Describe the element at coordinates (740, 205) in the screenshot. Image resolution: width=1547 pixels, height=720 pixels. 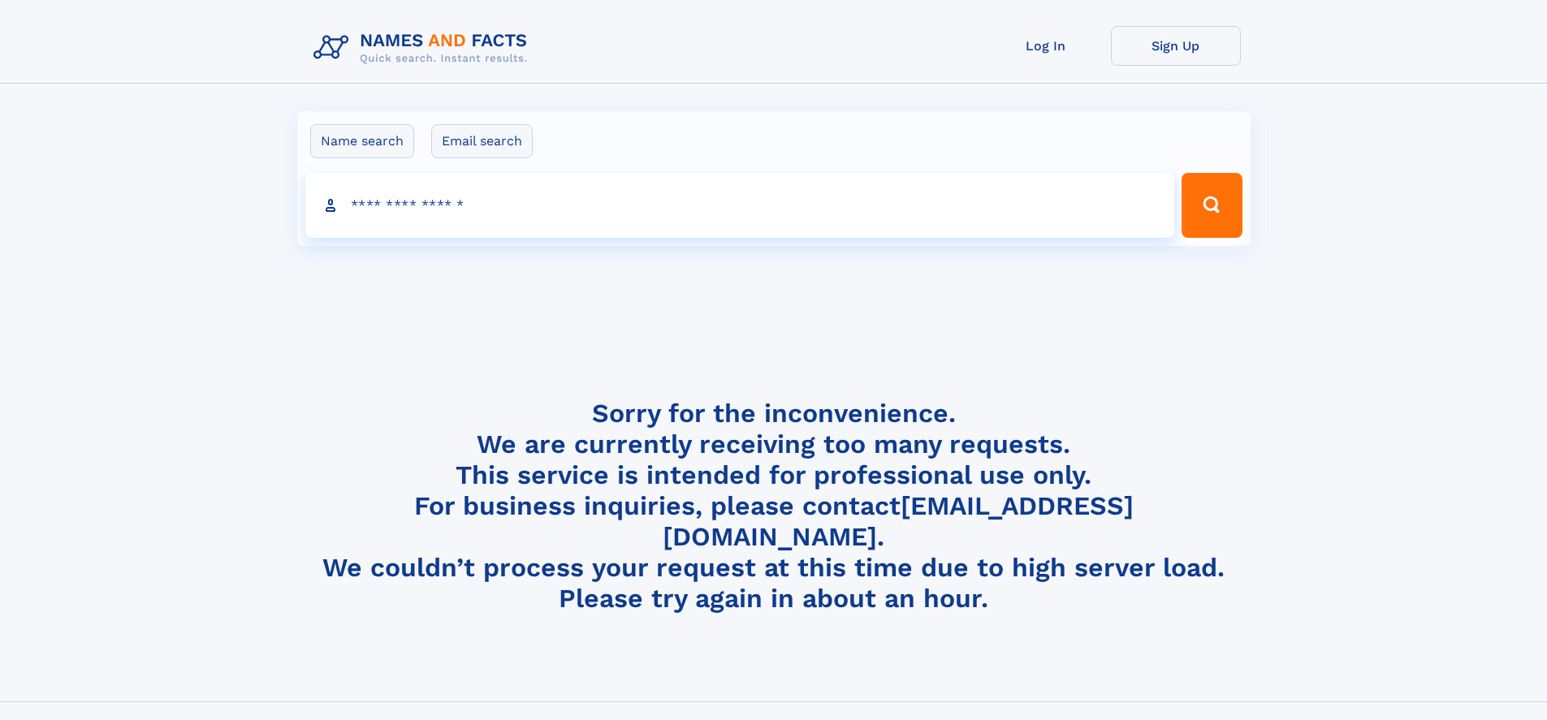
I see `input: search input` at that location.